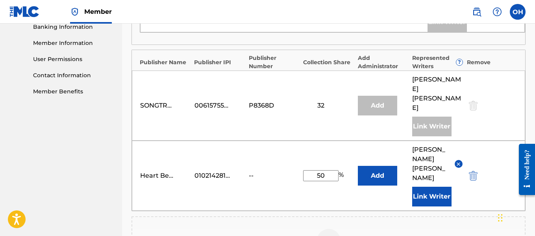 The height and width of the screenshot is (236, 535). Describe the element at coordinates (497, 12) in the screenshot. I see `div: Help` at that location.